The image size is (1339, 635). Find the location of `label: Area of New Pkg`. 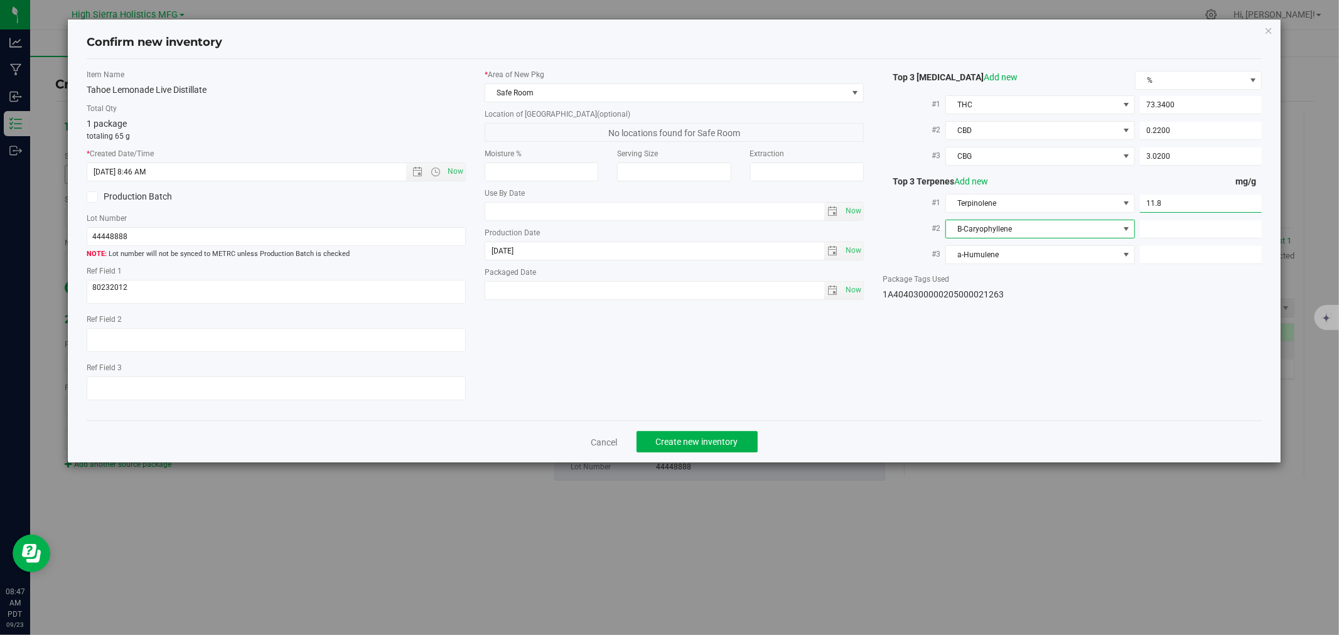

label: Area of New Pkg is located at coordinates (674, 75).